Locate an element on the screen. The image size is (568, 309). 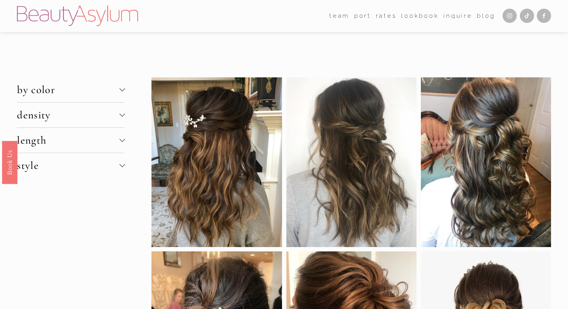
a: Lookbook is located at coordinates (420, 16).